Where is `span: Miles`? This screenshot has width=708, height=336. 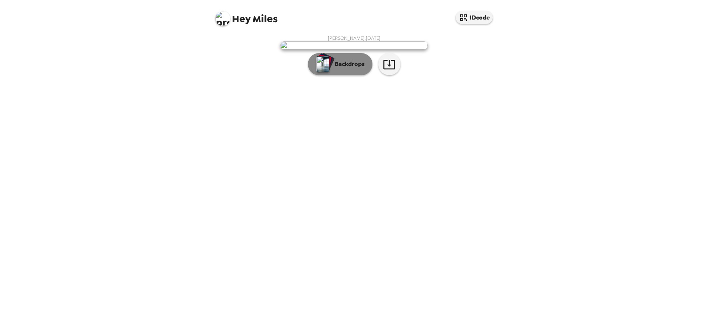
span: Miles is located at coordinates (246, 15).